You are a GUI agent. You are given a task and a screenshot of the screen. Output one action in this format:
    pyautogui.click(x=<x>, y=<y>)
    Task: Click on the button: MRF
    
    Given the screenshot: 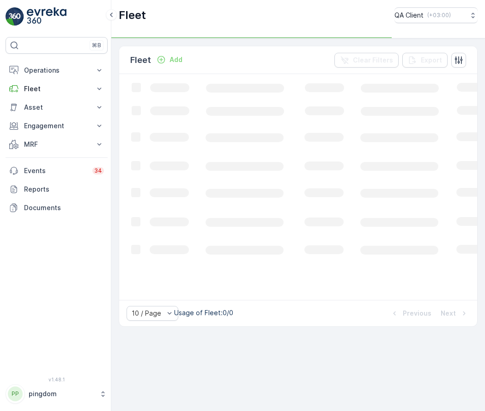 What is the action you would take?
    pyautogui.click(x=56, y=144)
    